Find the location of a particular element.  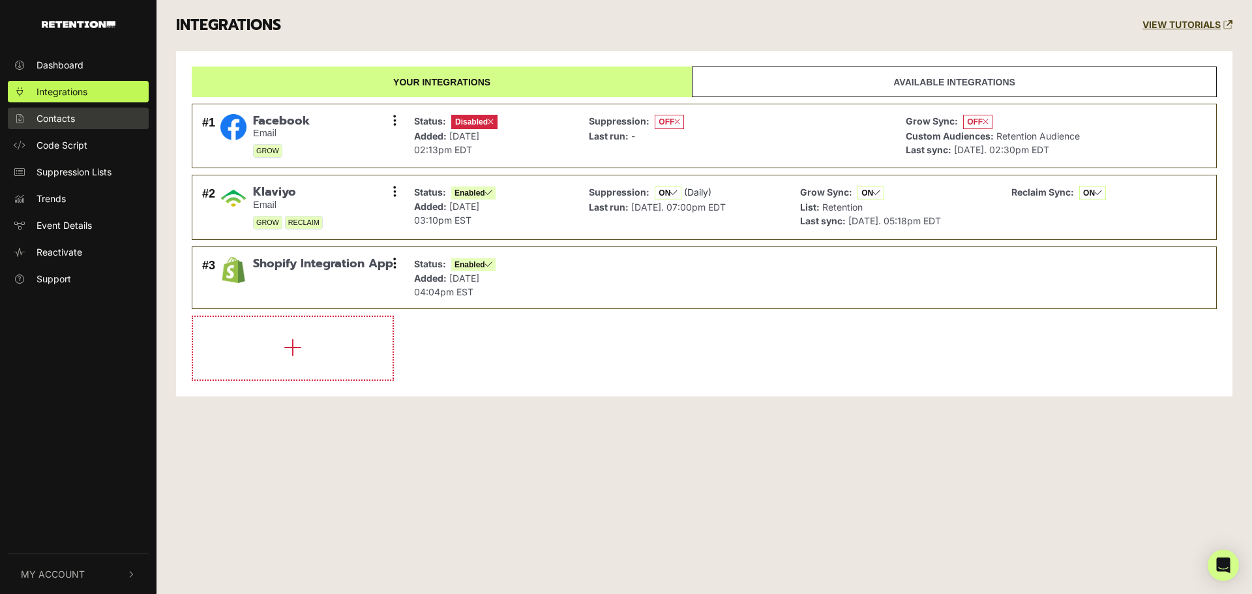

span: Klaviyo is located at coordinates (288, 192).